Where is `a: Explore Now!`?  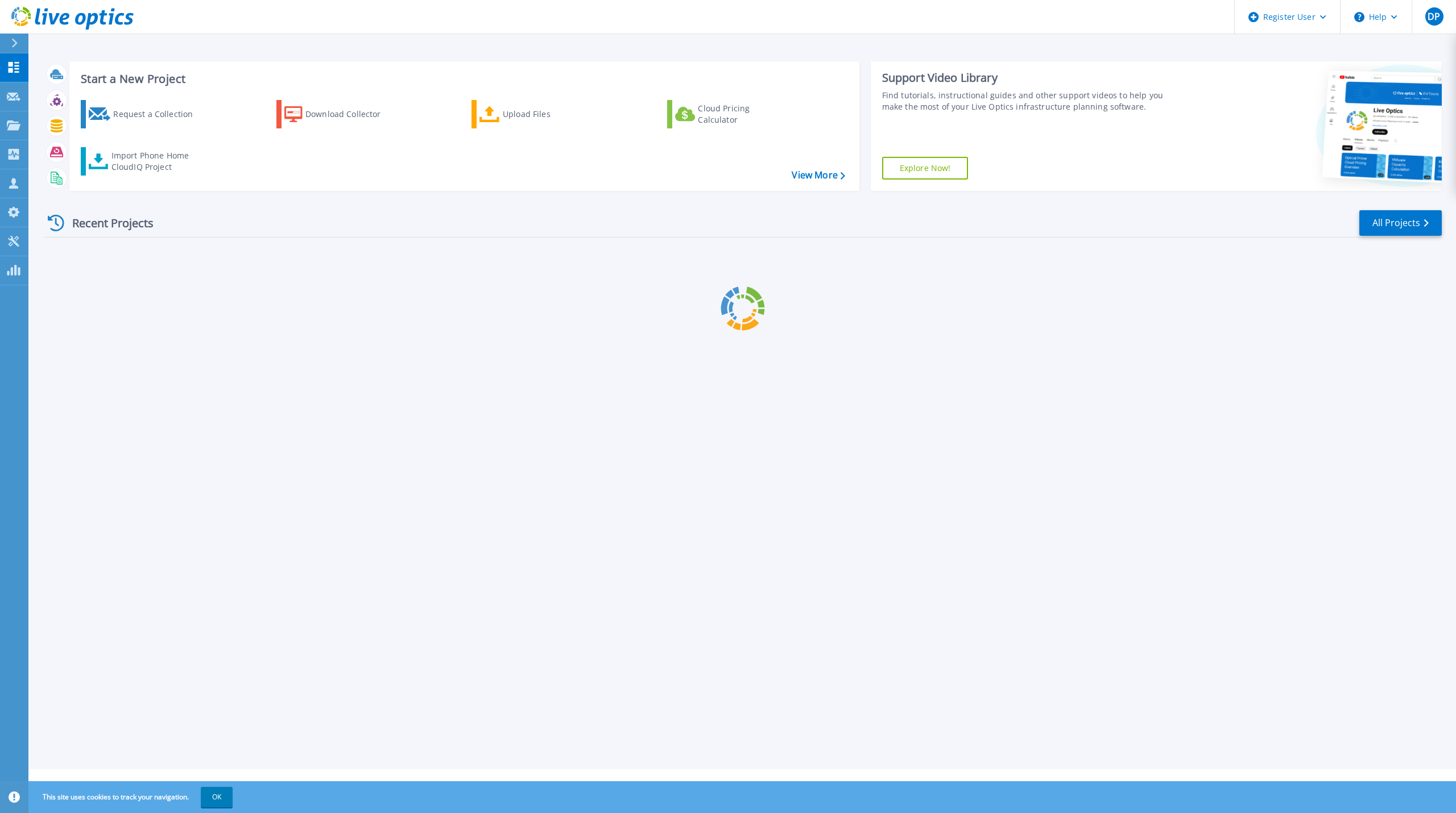
a: Explore Now! is located at coordinates (925, 168).